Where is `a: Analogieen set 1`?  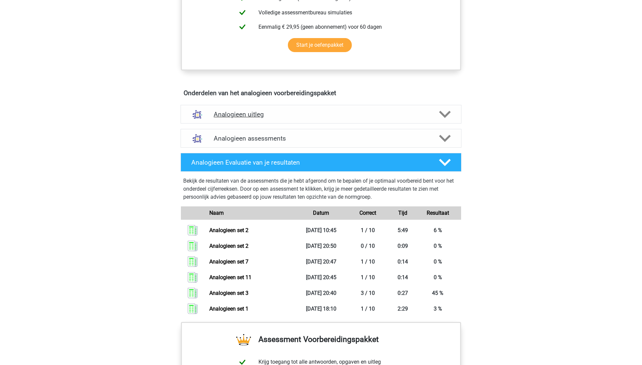
a: Analogieen set 1 is located at coordinates (229, 309).